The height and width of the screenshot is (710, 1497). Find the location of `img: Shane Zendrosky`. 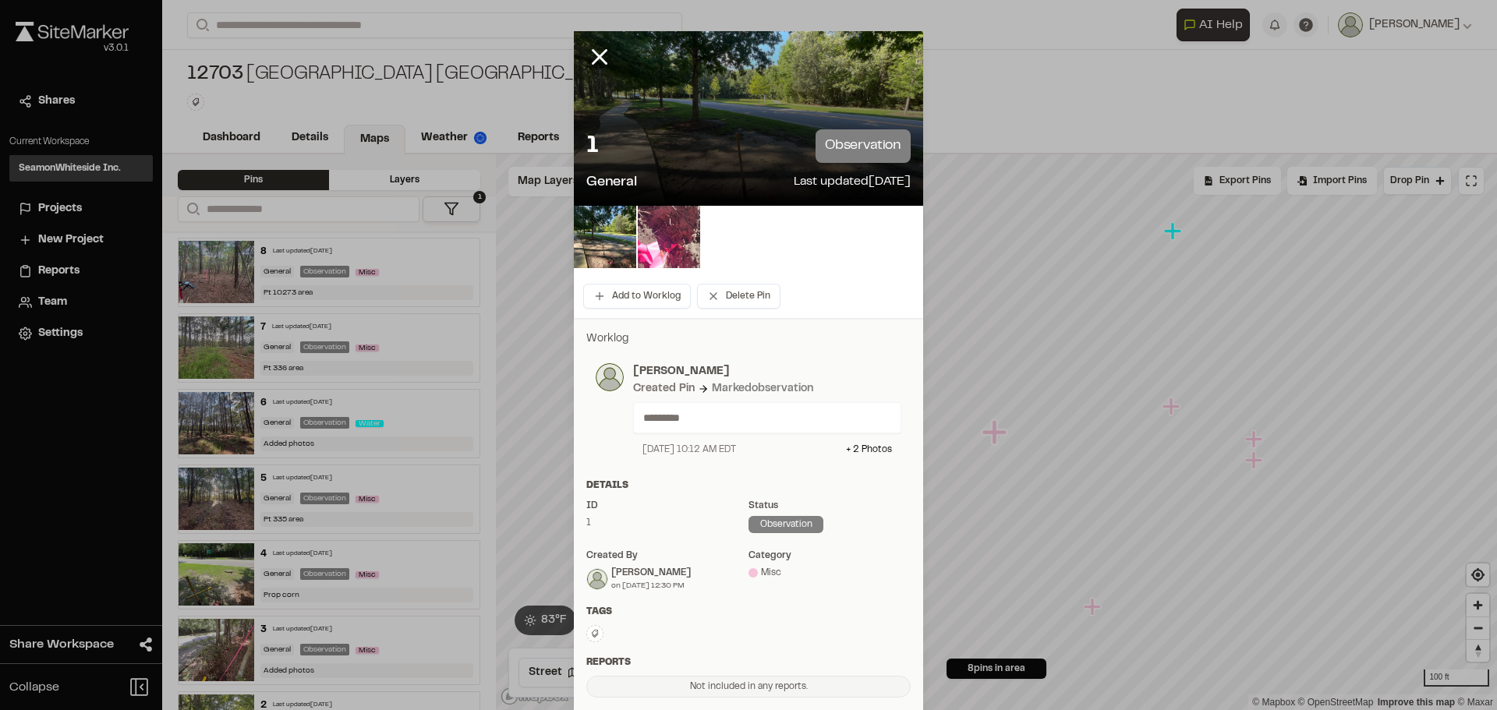

img: Shane Zendrosky is located at coordinates (597, 579).